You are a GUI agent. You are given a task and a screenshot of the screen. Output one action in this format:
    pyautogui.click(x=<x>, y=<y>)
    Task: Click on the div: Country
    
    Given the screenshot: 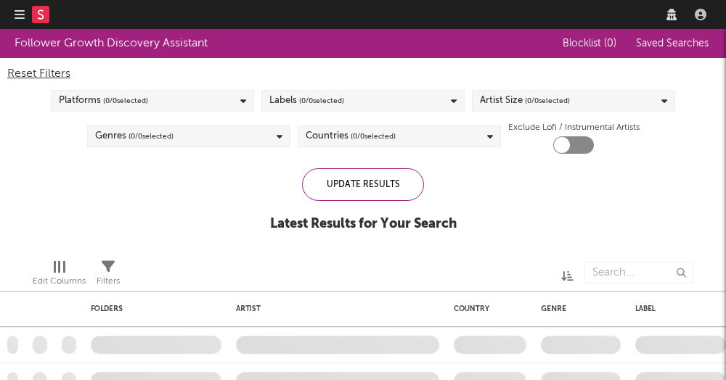 What is the action you would take?
    pyautogui.click(x=486, y=309)
    